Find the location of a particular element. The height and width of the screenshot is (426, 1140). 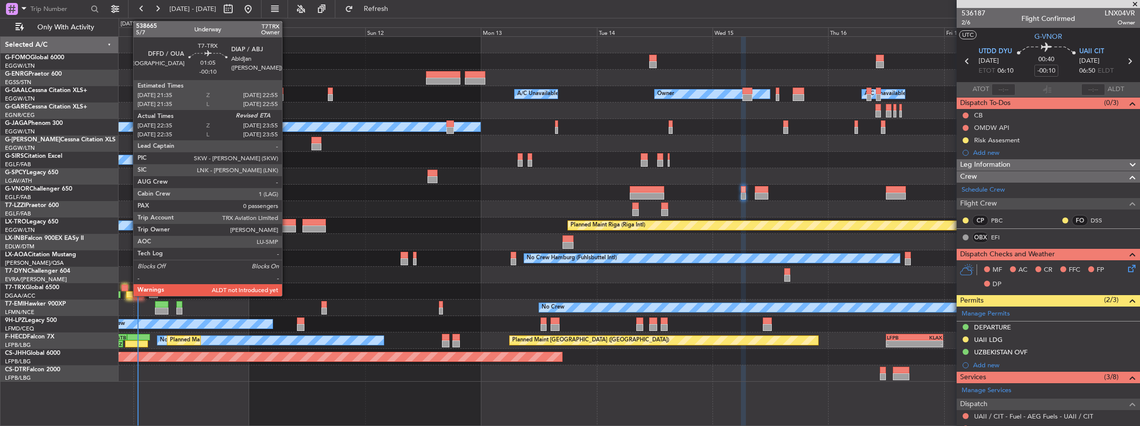

span: Owner is located at coordinates (1119, 22).